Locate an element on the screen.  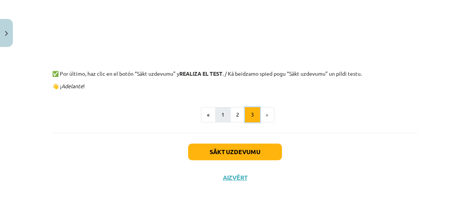
button: 2 is located at coordinates (238, 115).